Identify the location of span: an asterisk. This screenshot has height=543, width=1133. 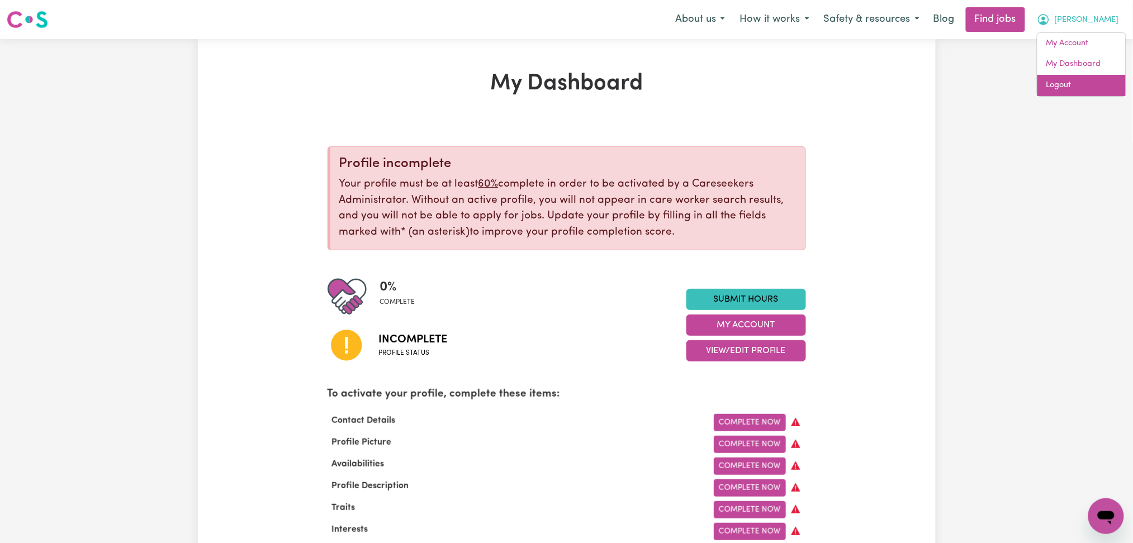
(435, 232).